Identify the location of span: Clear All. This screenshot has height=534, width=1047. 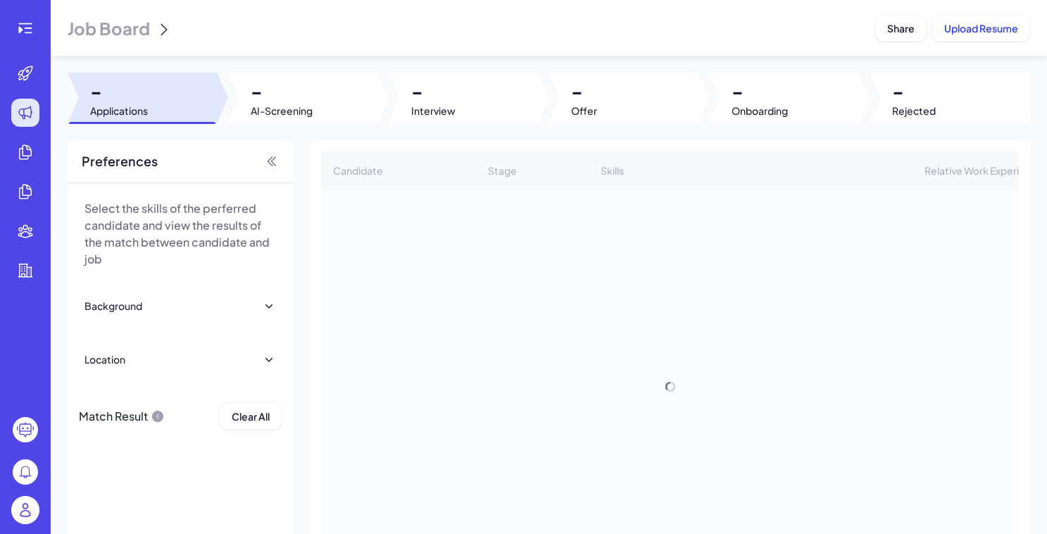
(251, 416).